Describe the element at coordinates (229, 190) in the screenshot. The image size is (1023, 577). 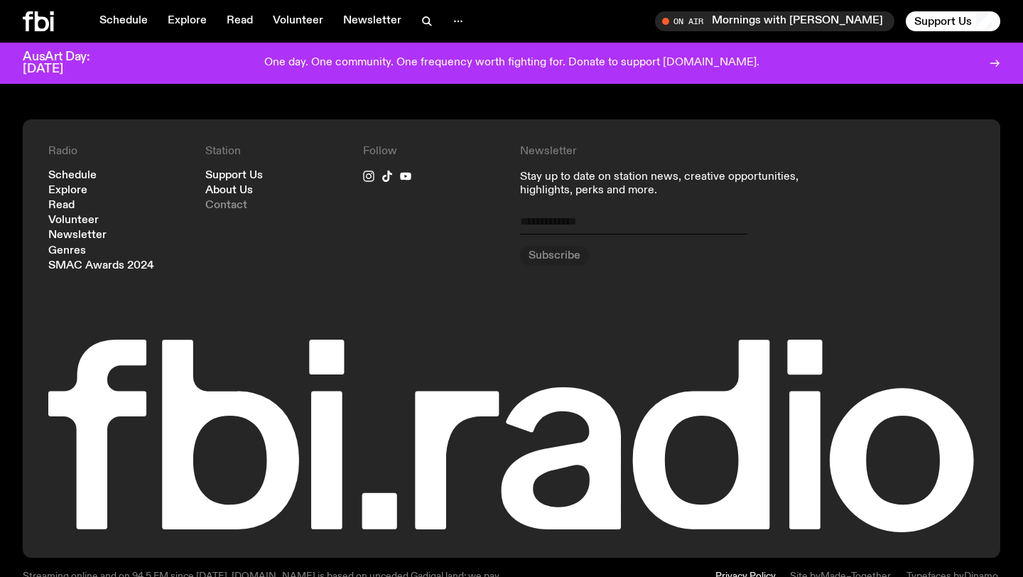
I see `a: About Us` at that location.